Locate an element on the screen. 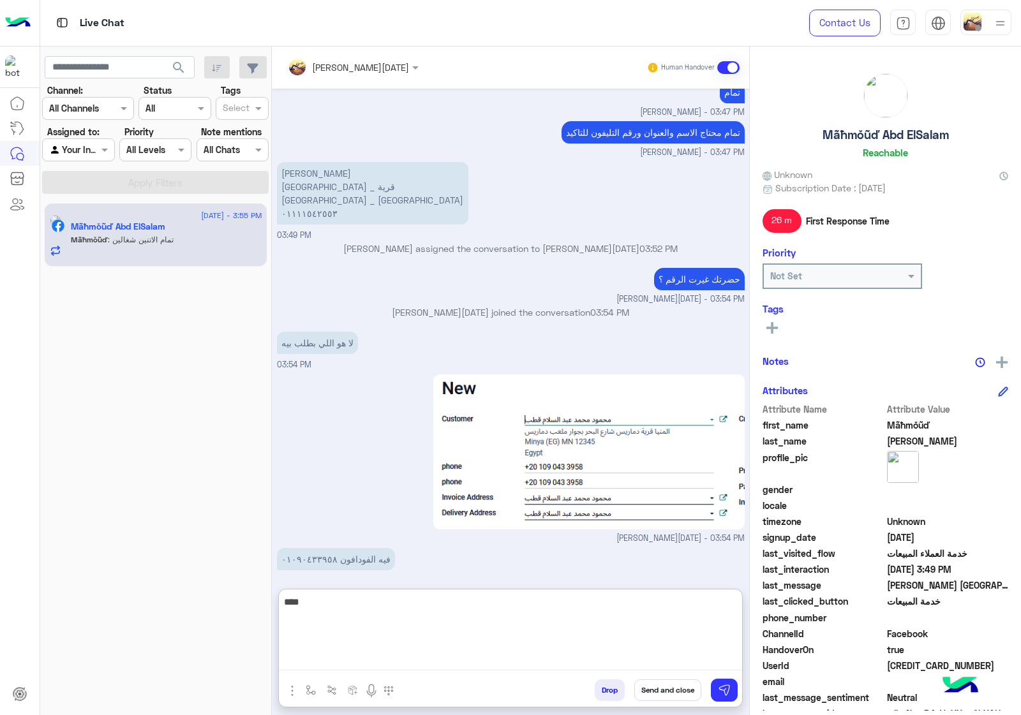 The width and height of the screenshot is (1021, 715). h6: Reachable is located at coordinates (885, 152).